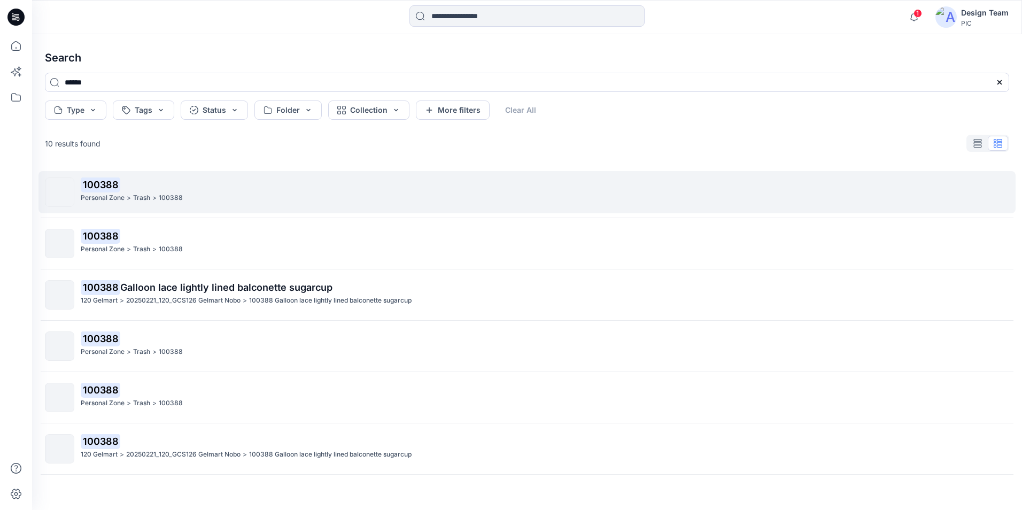 The height and width of the screenshot is (510, 1022). Describe the element at coordinates (75, 110) in the screenshot. I see `button: Type` at that location.